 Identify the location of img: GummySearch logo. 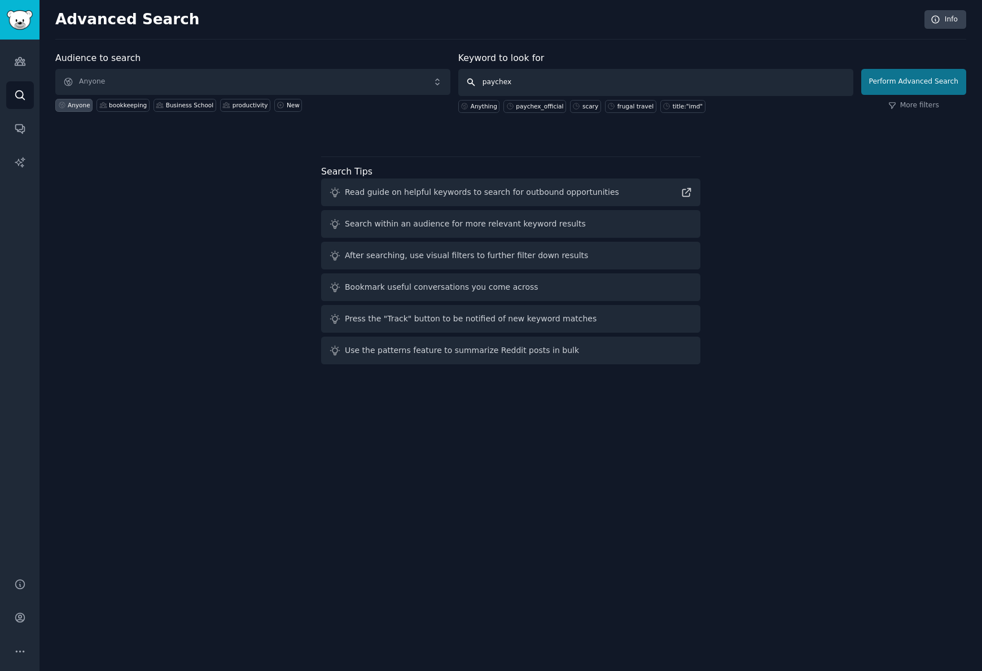
(20, 20).